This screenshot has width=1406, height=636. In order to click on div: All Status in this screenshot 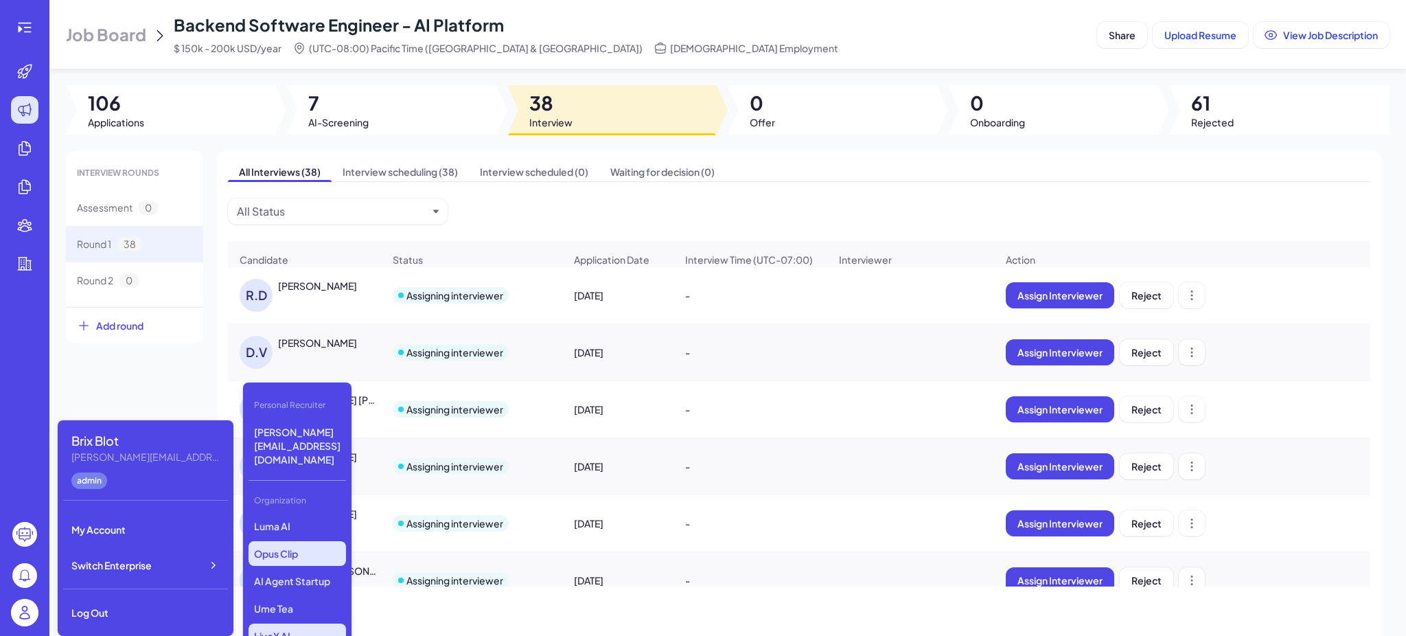, I will do `click(261, 211)`.